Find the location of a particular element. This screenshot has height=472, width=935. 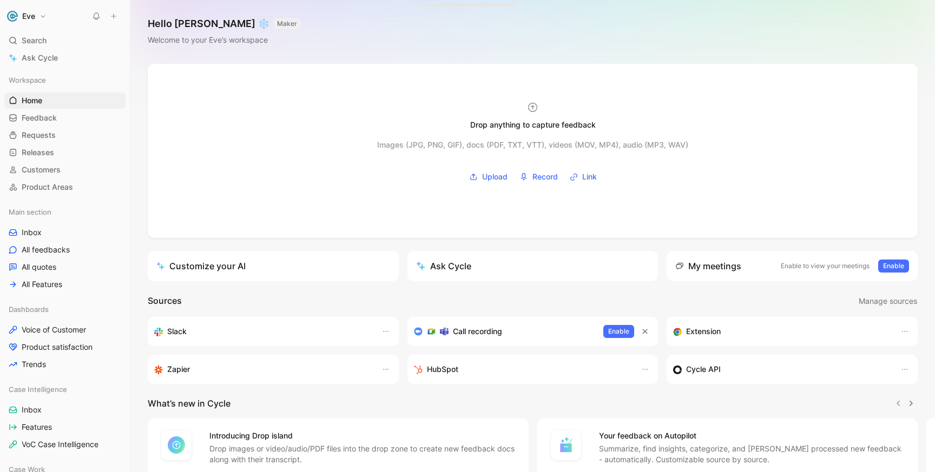

span: Requests is located at coordinates (38, 135).